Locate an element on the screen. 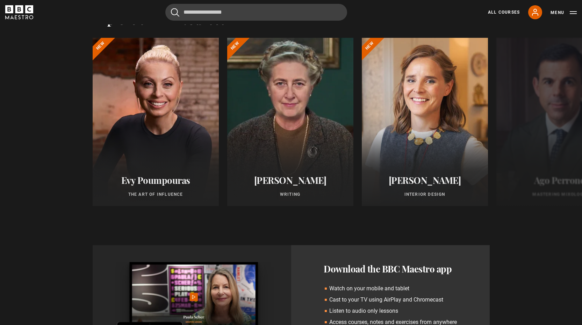 This screenshot has width=582, height=325. a: BBC Maestro is located at coordinates (19, 12).